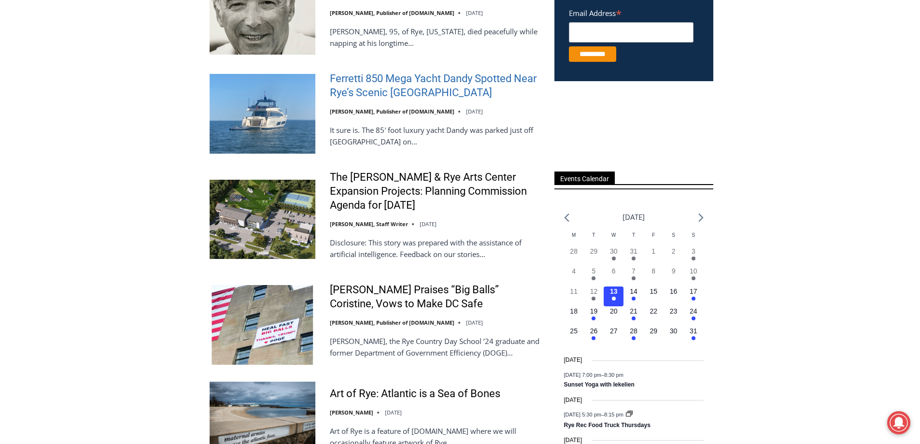  What do you see at coordinates (594, 239) in the screenshot?
I see `div: Tuesday` at bounding box center [594, 239].